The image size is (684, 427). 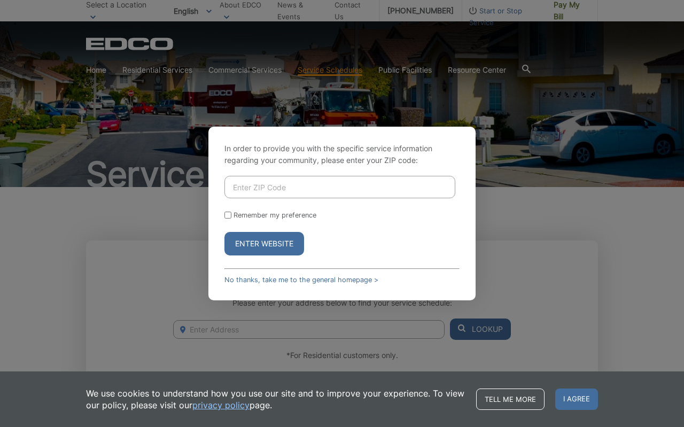 I want to click on label: Remember my preference, so click(x=275, y=215).